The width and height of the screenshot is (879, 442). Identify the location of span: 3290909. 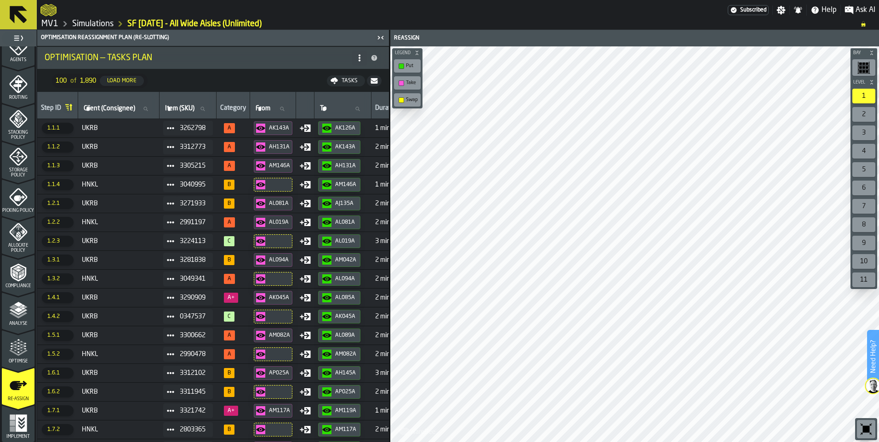
(193, 298).